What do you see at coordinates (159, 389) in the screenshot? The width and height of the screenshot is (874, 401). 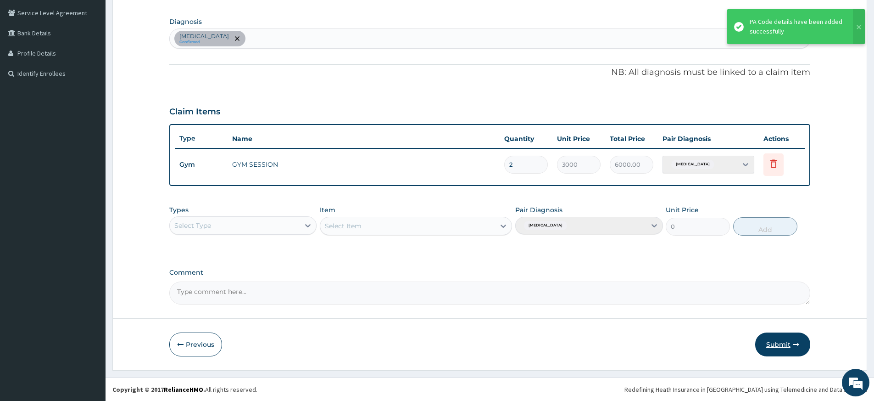 I see `strong: Copyright © 2017 .` at bounding box center [159, 389].